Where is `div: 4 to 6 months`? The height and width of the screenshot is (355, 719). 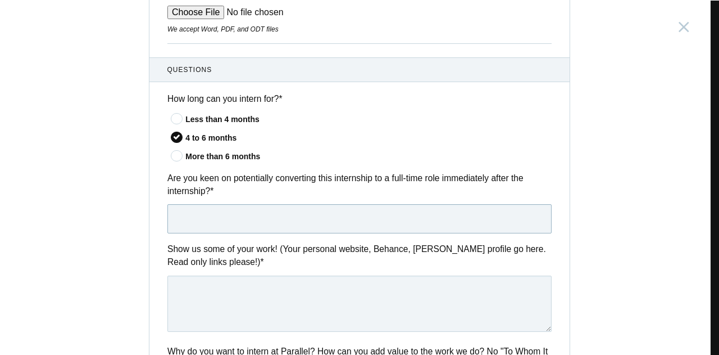
div: 4 to 6 months is located at coordinates (369, 138).